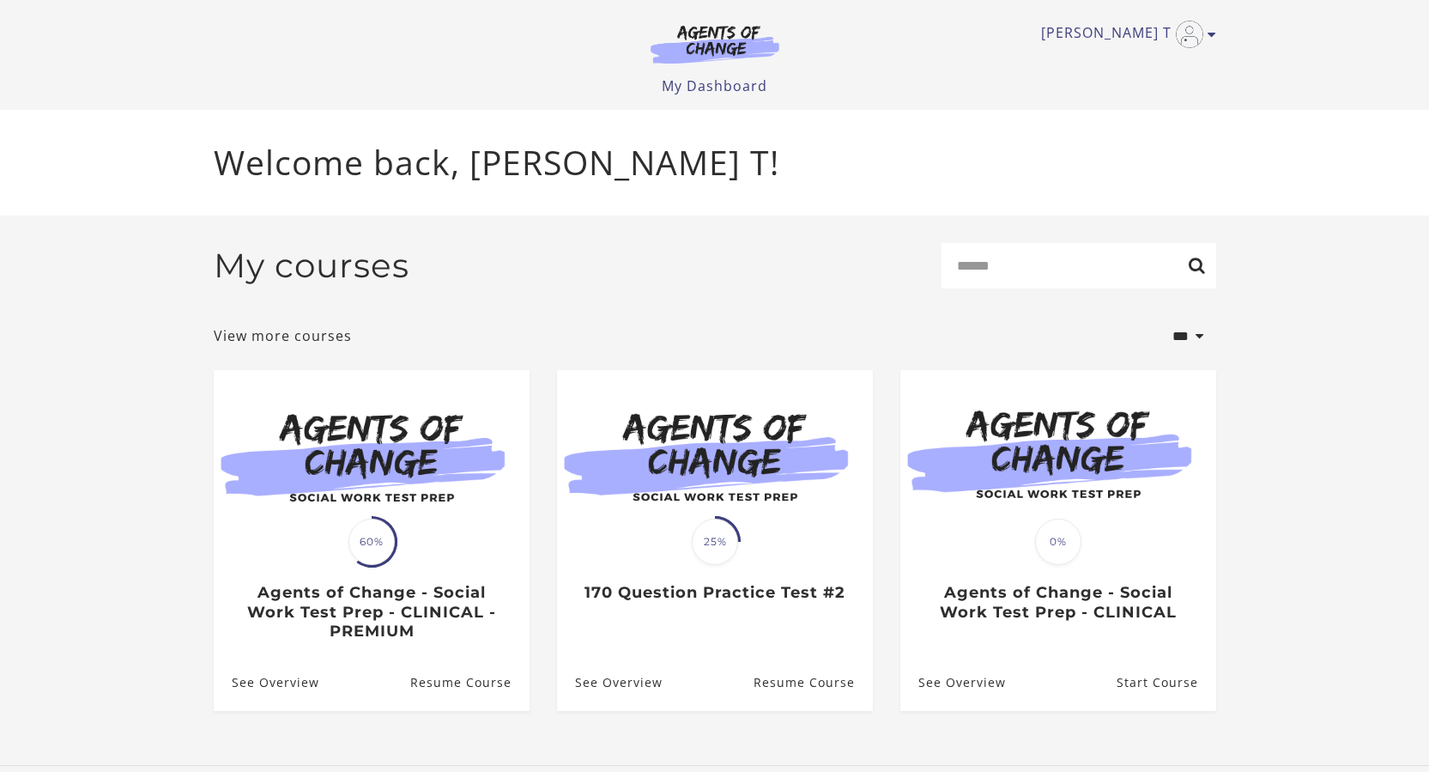 This screenshot has height=772, width=1429. What do you see at coordinates (715, 44) in the screenshot?
I see `img: Agents of Change Logo` at bounding box center [715, 44].